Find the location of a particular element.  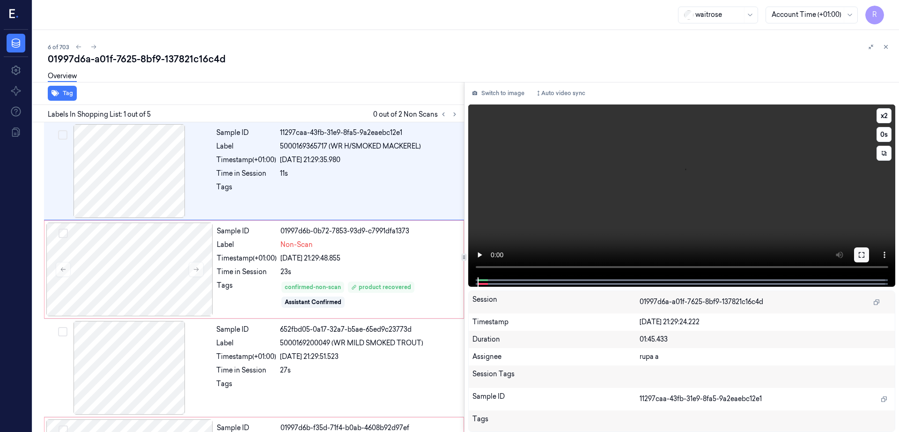

div: 01:45.433 is located at coordinates (765, 339).